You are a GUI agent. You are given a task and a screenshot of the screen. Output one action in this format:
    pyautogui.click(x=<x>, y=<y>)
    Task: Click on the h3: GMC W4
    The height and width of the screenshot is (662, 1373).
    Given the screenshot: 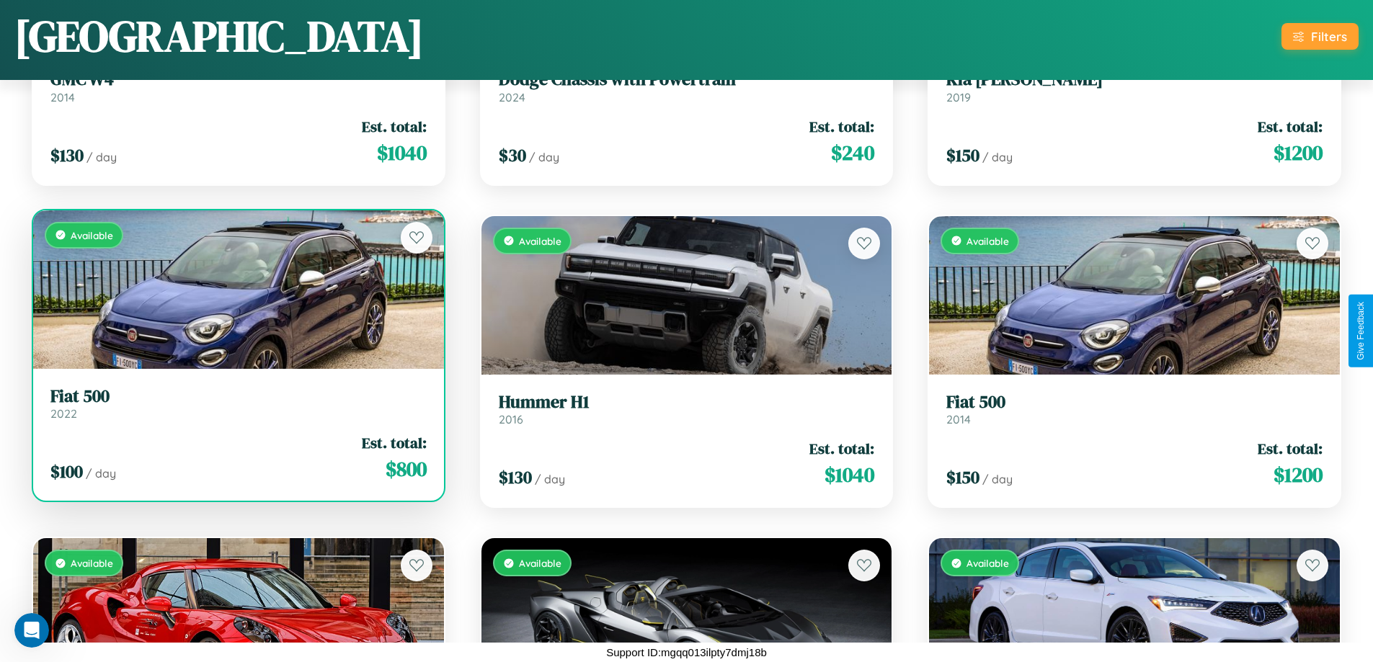 What is the action you would take?
    pyautogui.click(x=239, y=79)
    